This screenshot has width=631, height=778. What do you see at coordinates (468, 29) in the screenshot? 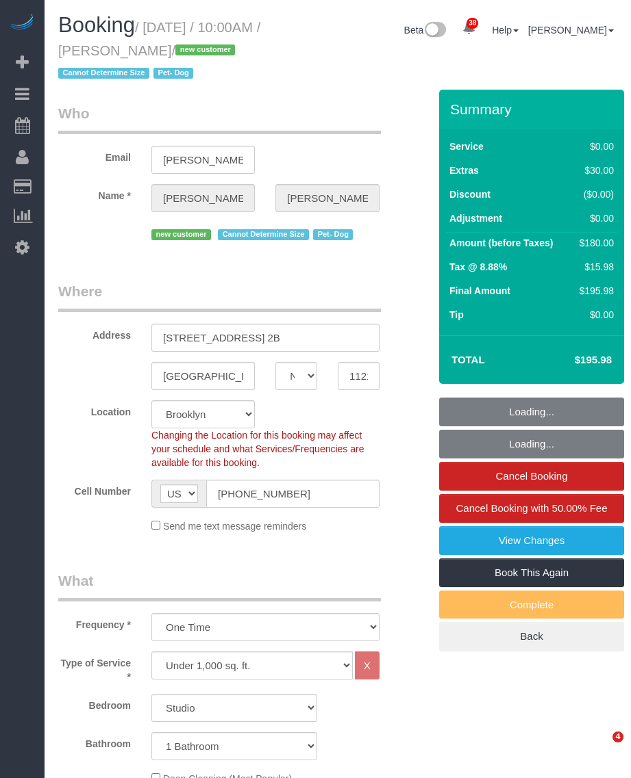
I see `a: 38` at bounding box center [468, 29].